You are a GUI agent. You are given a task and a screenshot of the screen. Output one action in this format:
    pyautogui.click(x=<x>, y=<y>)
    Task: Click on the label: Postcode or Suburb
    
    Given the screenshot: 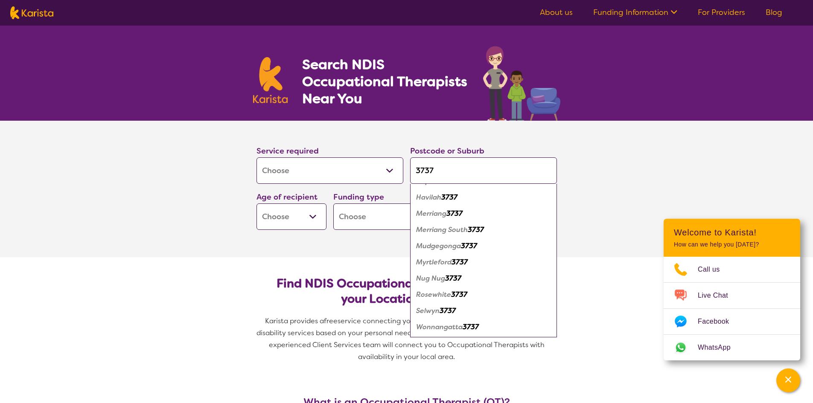 What is the action you would take?
    pyautogui.click(x=447, y=151)
    